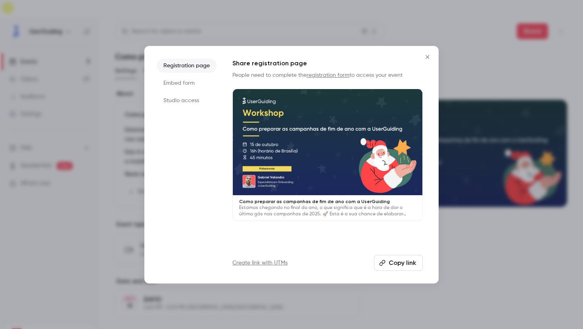 This screenshot has width=583, height=329. I want to click on p: Estamos chegando no final do ano, o que significa que é a hora de dar o último gás nas campanhas ..., so click(327, 211).